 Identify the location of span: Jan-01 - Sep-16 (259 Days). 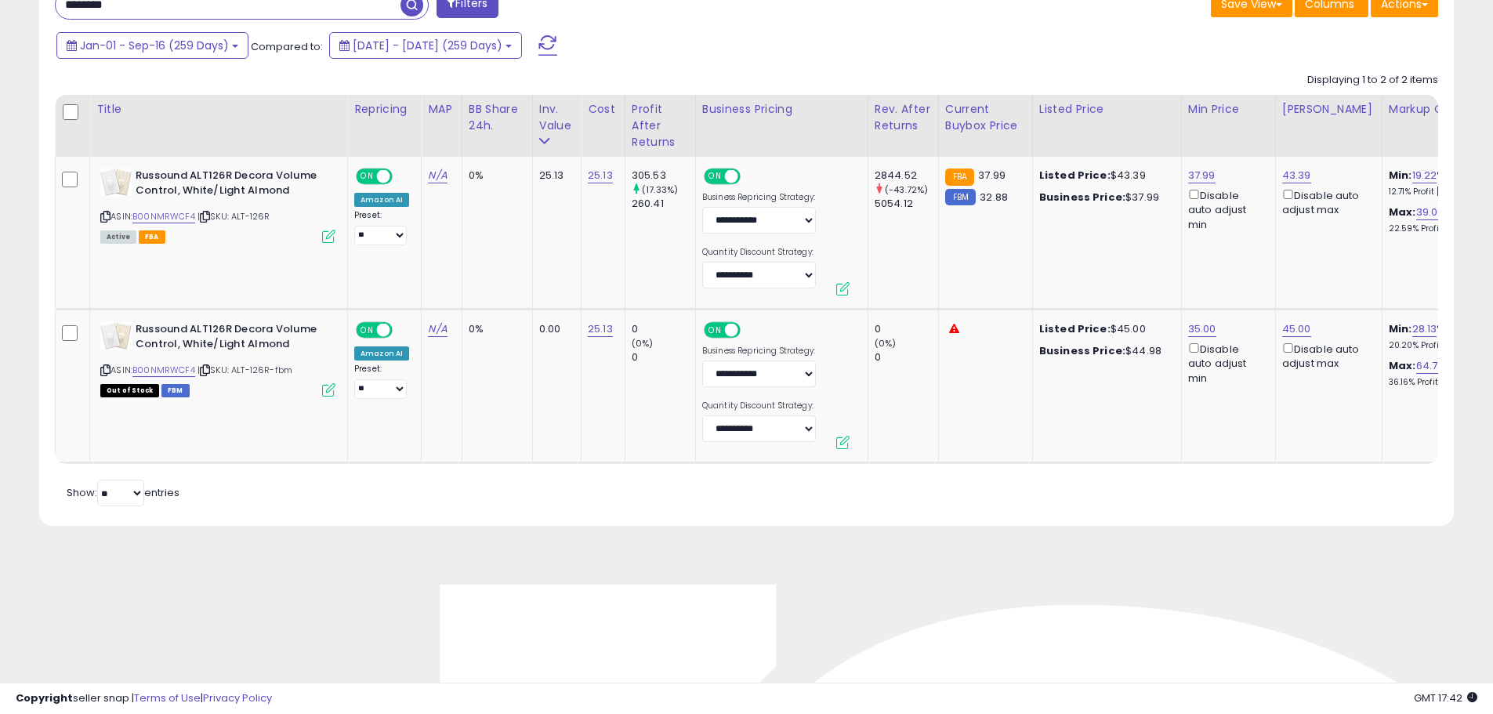
(154, 45).